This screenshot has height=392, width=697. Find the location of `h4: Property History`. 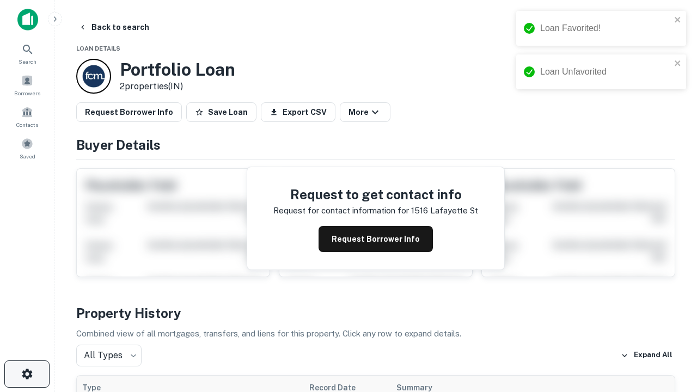

h4: Property History is located at coordinates (376, 313).